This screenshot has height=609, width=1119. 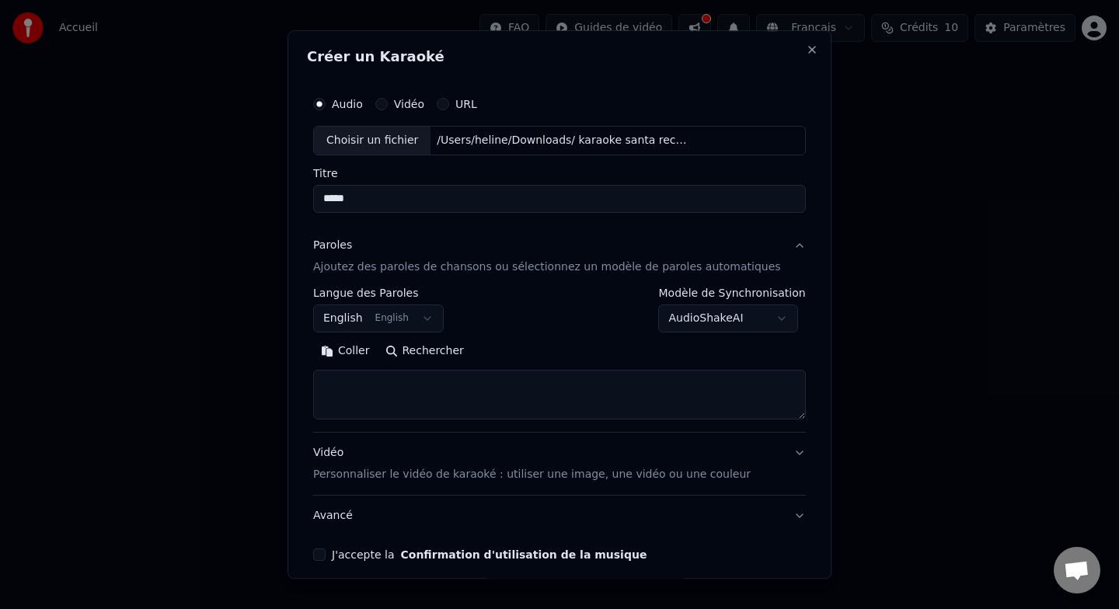 What do you see at coordinates (489, 555) in the screenshot?
I see `label: J'accepte la` at bounding box center [489, 555].